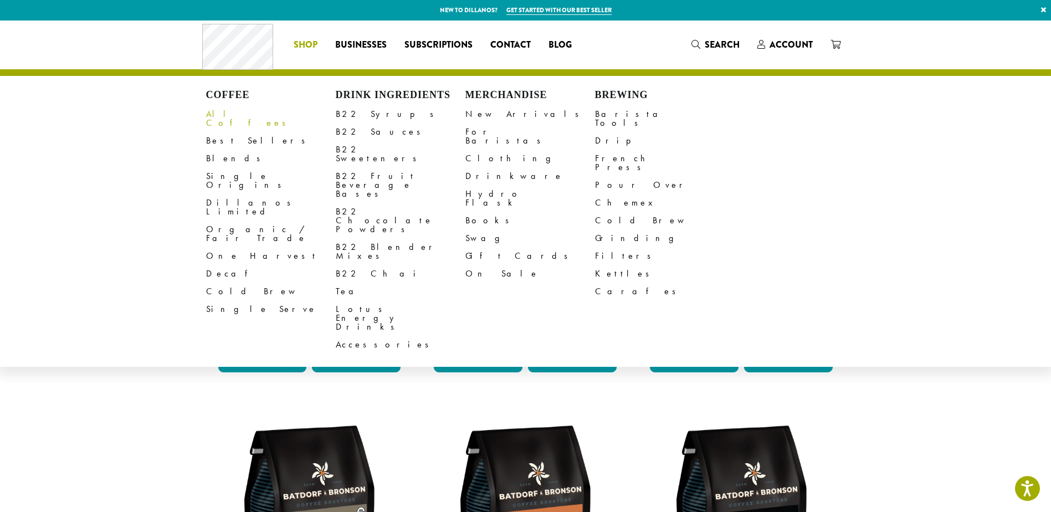  What do you see at coordinates (271, 274) in the screenshot?
I see `a: Decaf` at bounding box center [271, 274].